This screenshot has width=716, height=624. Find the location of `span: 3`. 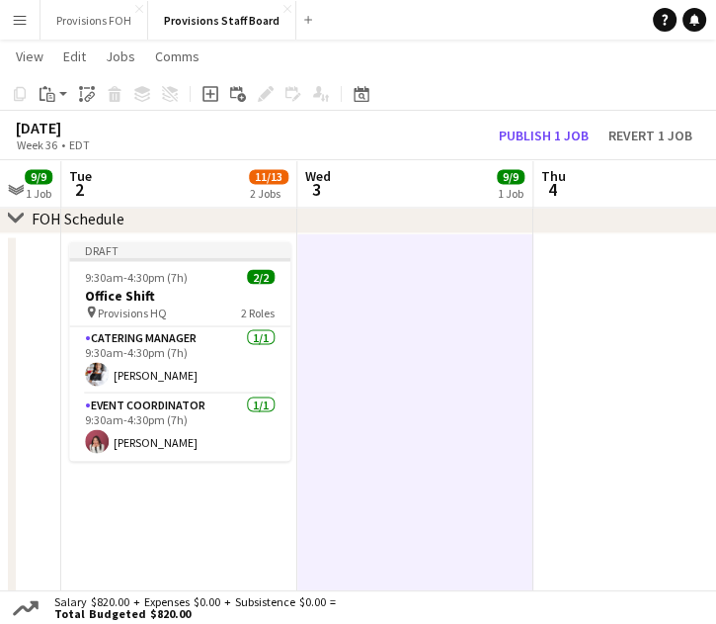

span: 3 is located at coordinates (316, 189).